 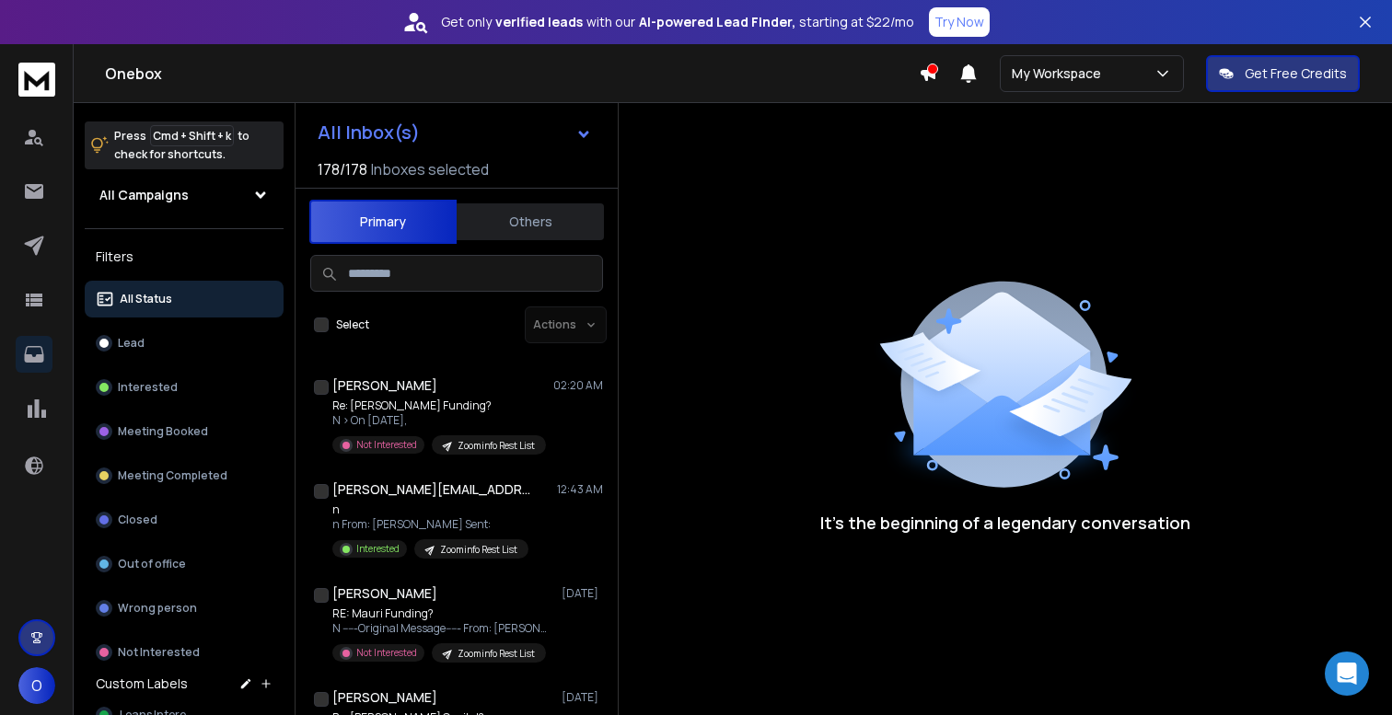 What do you see at coordinates (717, 22) in the screenshot?
I see `strong: AI-powered Lead Finder,` at bounding box center [717, 22].